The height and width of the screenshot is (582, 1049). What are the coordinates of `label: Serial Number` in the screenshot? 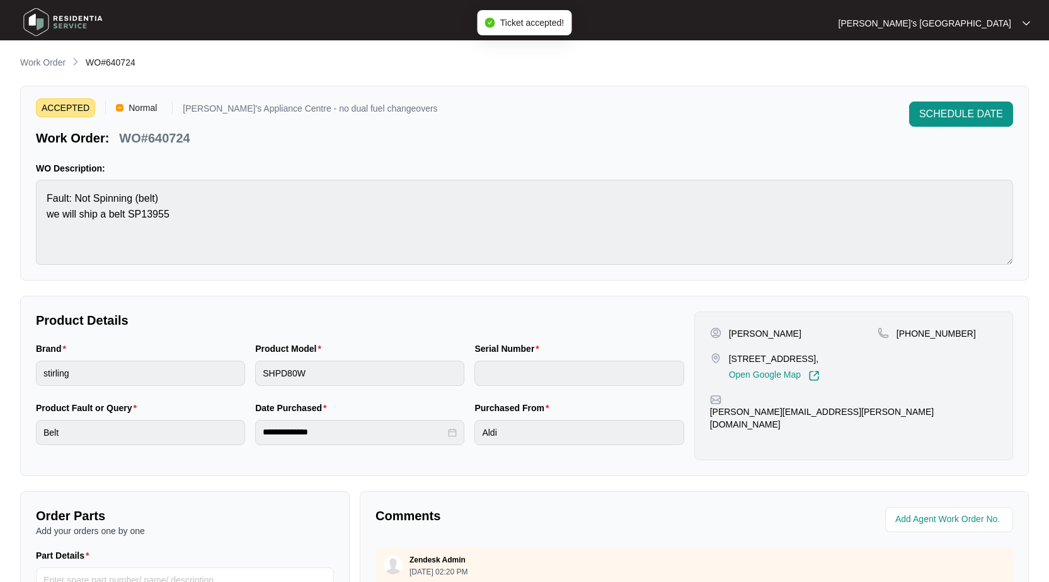 It's located at (509, 348).